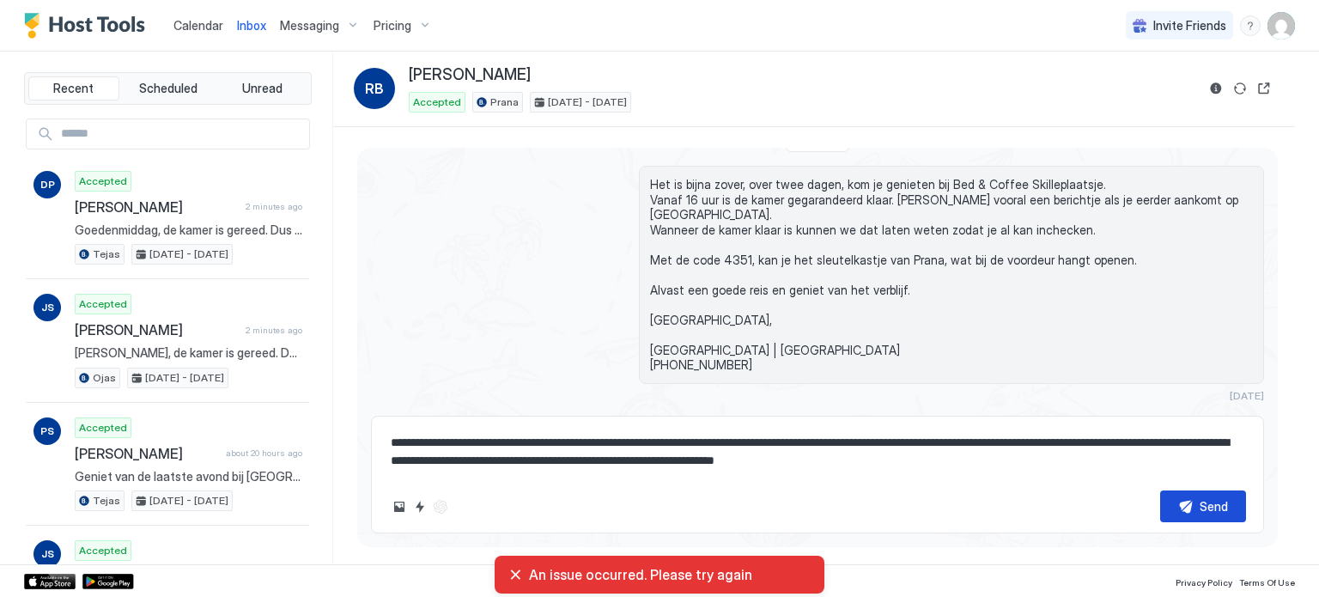 This screenshot has height=597, width=1319. I want to click on div: Send, so click(1213, 506).